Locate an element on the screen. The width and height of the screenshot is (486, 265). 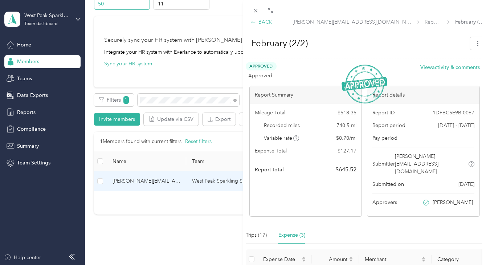
span: Expense Date is located at coordinates (281, 259).